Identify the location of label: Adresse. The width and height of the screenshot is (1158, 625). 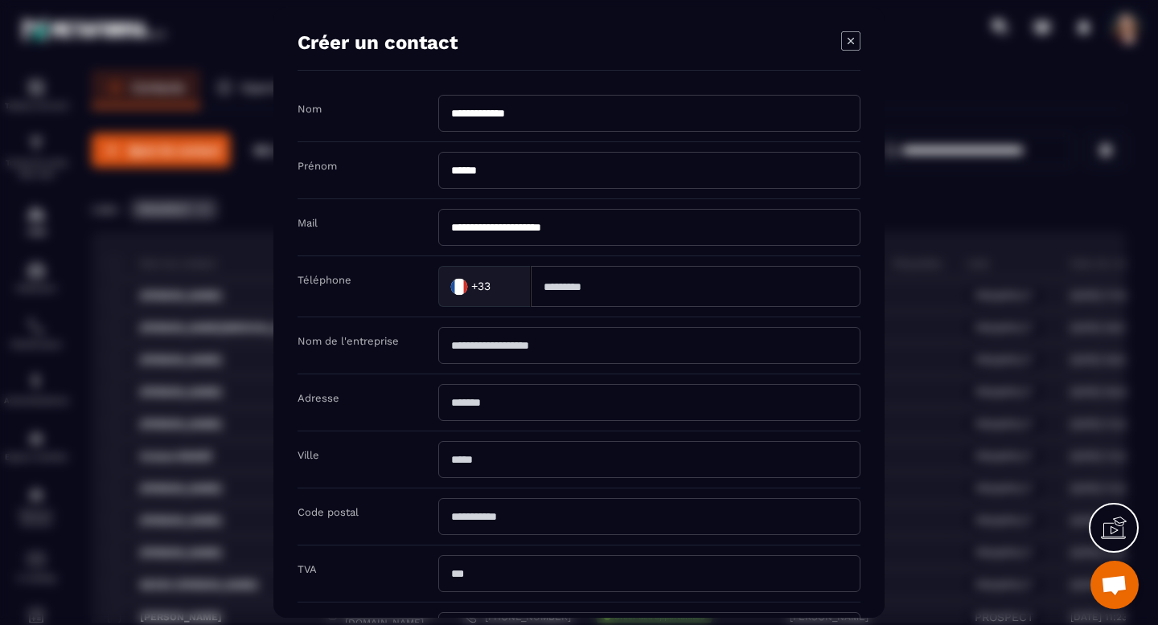
(318, 398).